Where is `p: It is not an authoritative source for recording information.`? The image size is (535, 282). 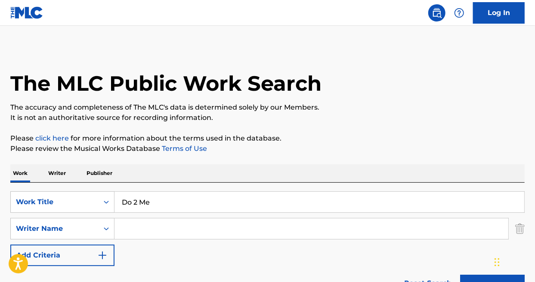 p: It is not an authoritative source for recording information. is located at coordinates (267, 118).